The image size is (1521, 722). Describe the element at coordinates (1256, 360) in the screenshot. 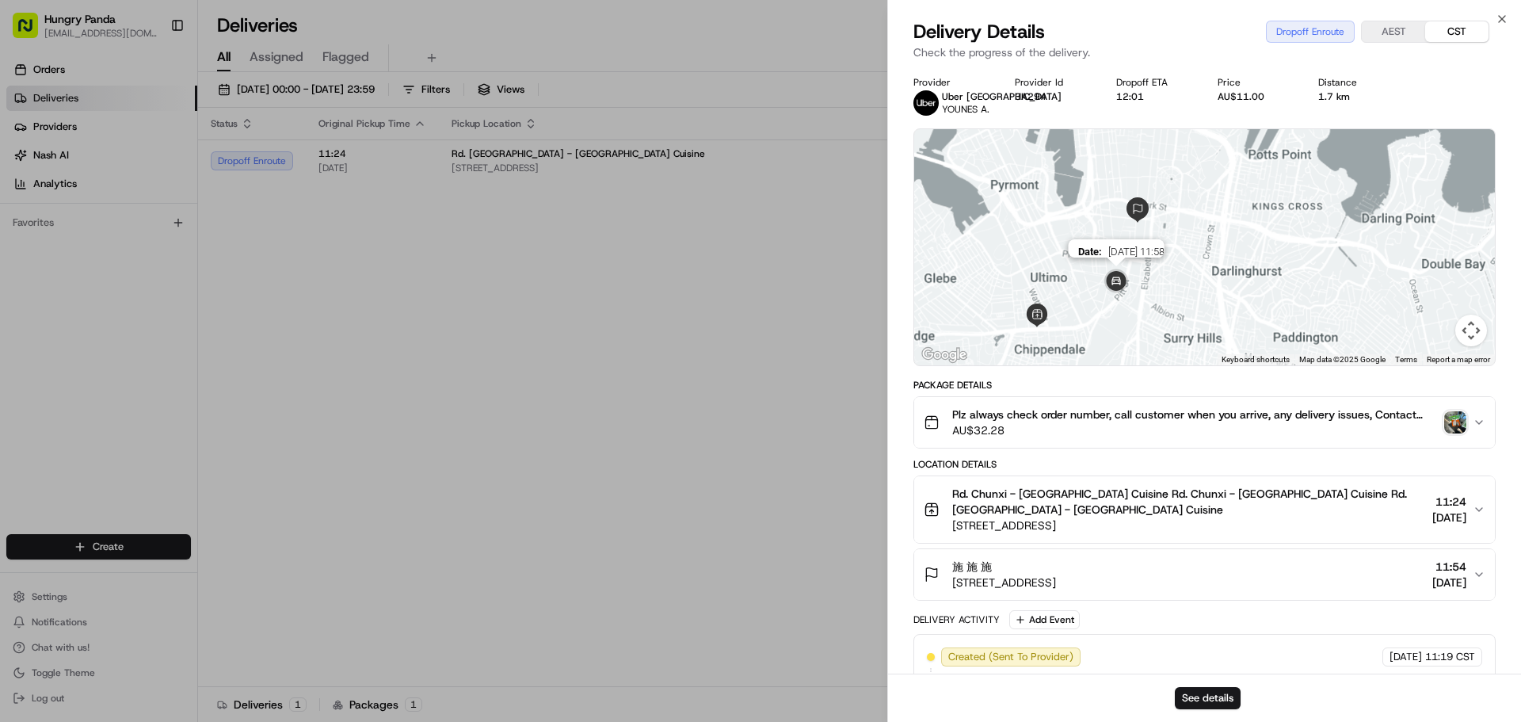

I see `button: Keyboard shortcuts` at that location.